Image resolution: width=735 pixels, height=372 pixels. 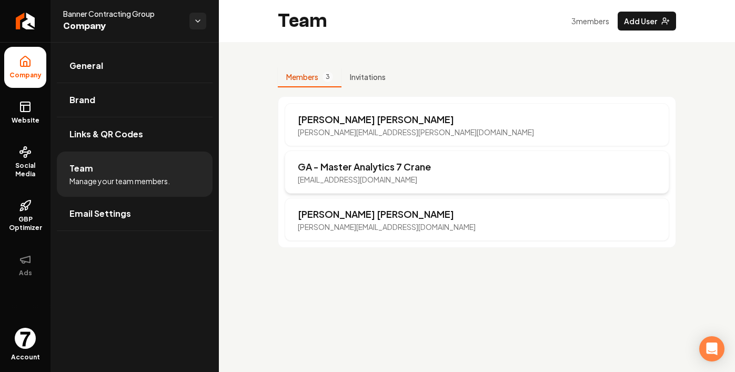 What do you see at coordinates (135, 66) in the screenshot?
I see `a: General` at bounding box center [135, 66].